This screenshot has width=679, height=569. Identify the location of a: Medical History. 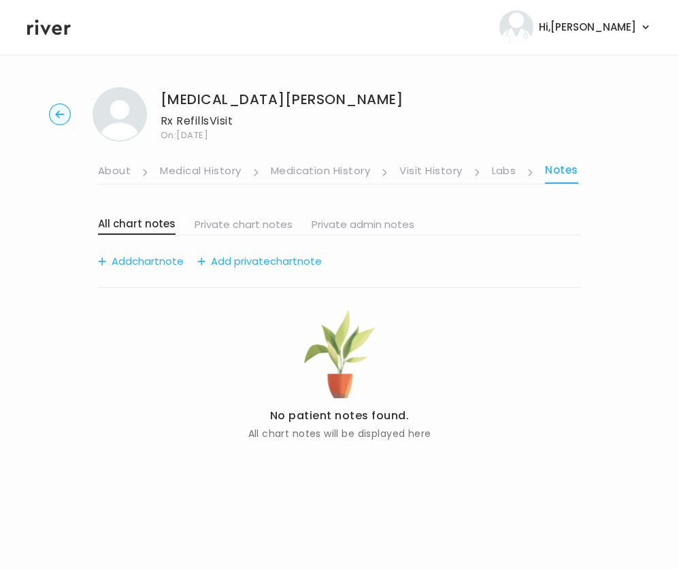
(200, 172).